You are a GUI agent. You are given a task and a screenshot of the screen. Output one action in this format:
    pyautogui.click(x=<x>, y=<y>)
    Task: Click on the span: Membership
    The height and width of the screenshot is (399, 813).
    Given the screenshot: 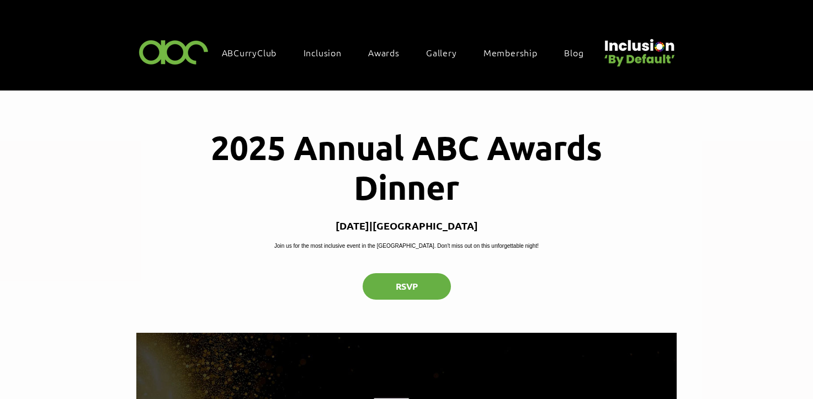 What is the action you would take?
    pyautogui.click(x=511, y=52)
    